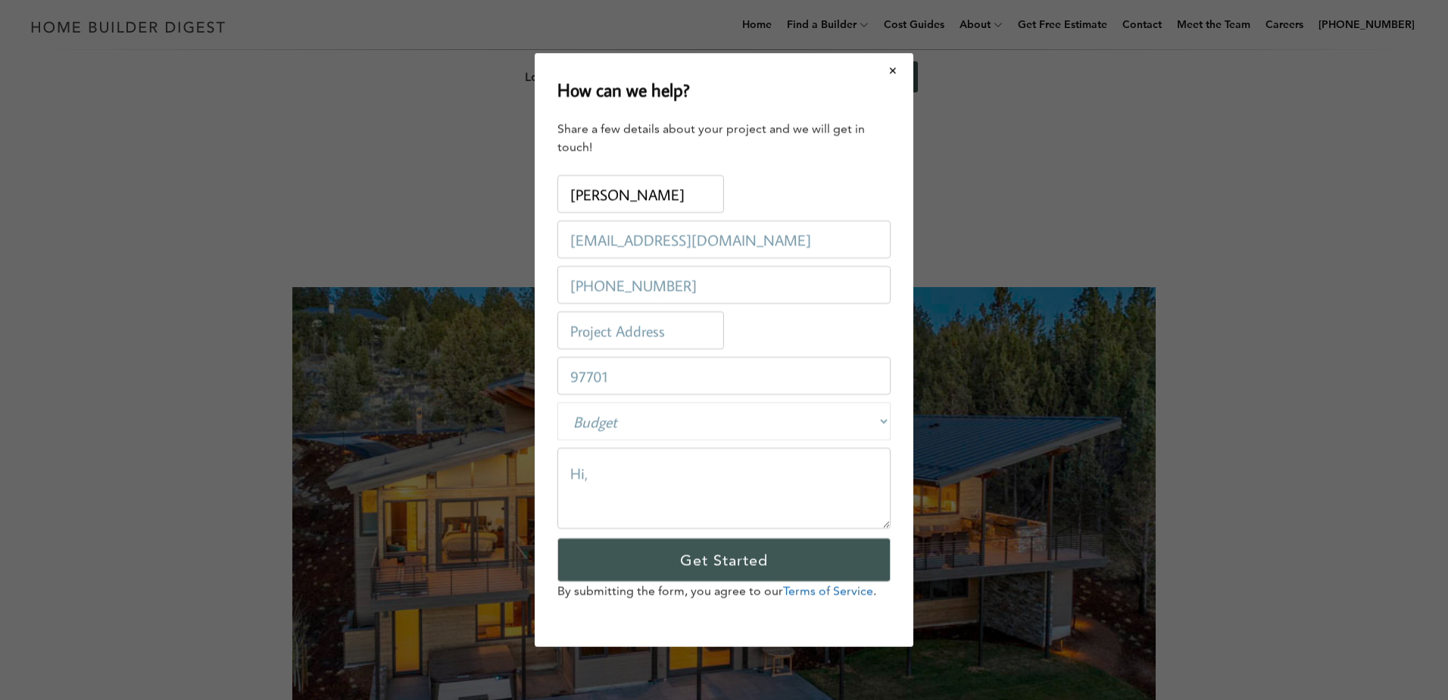 This screenshot has height=700, width=1448. I want to click on h2: How can we help?, so click(623, 89).